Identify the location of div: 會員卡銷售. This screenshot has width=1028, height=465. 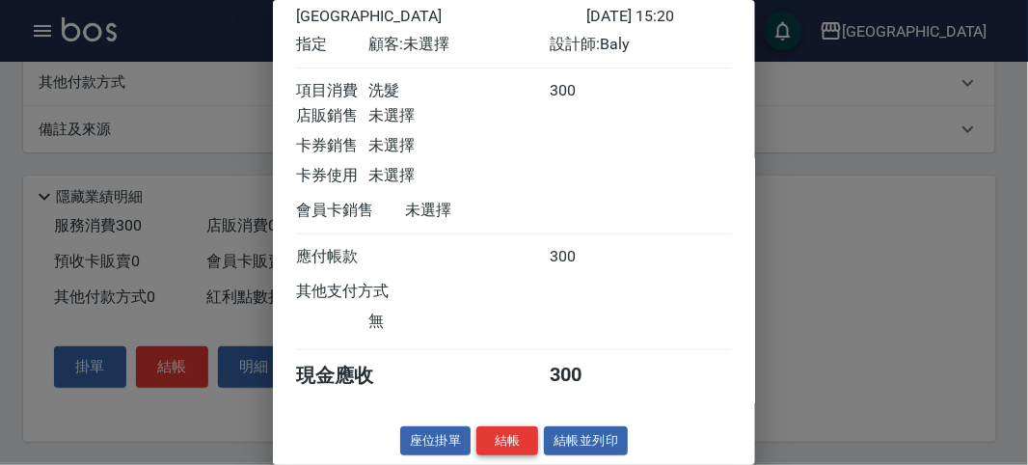
(350, 210).